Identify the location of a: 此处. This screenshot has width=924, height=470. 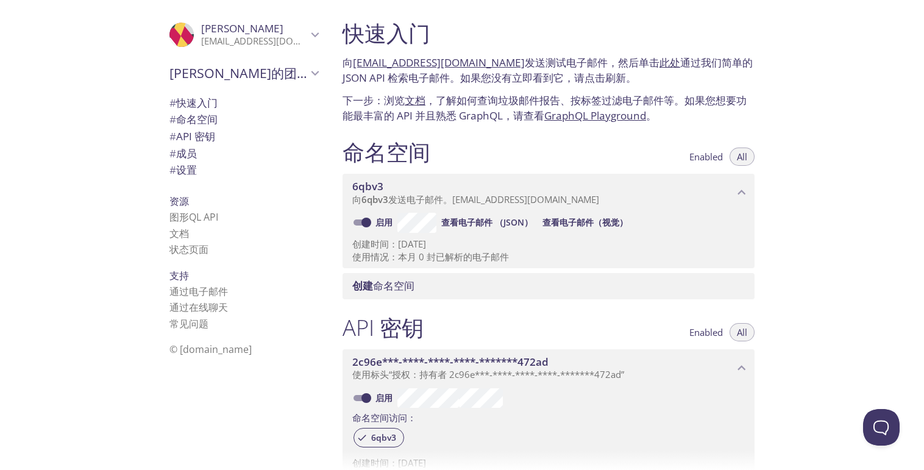
(670, 62).